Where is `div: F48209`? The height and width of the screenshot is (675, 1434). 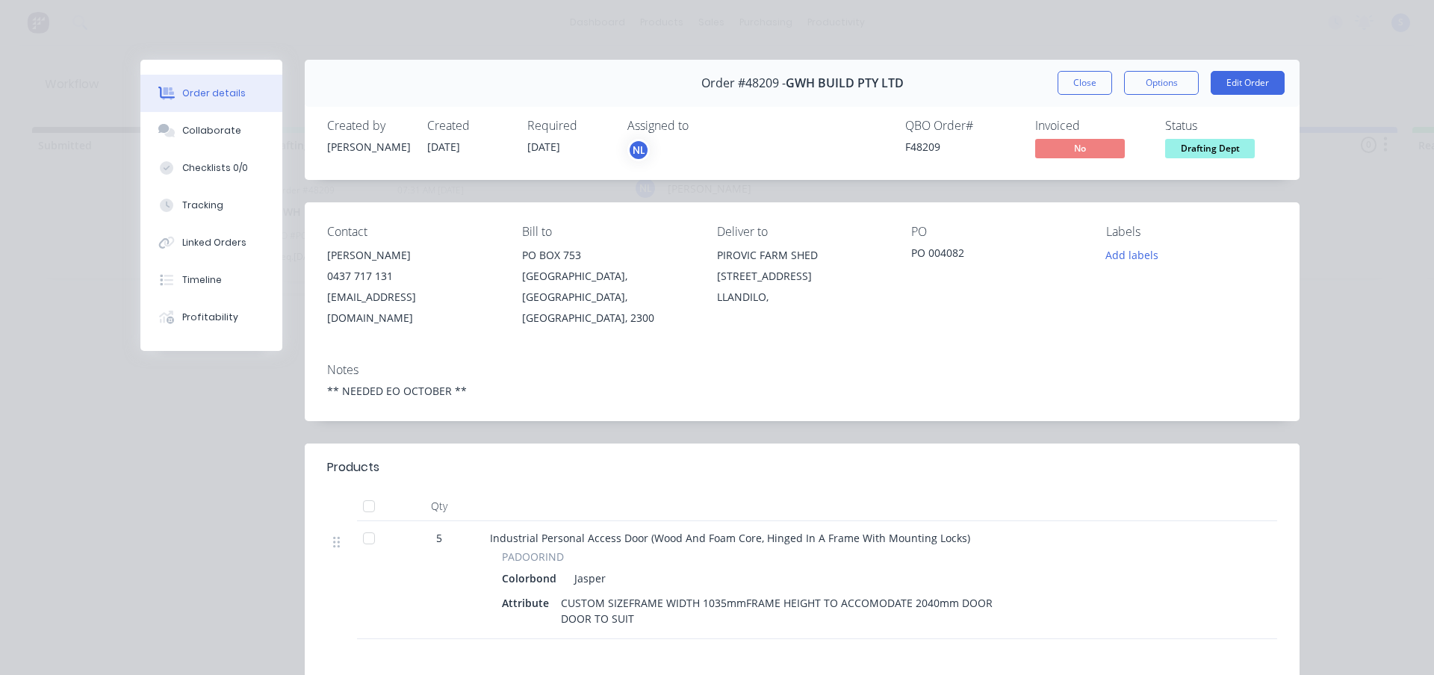
div: F48209 is located at coordinates (961, 146).